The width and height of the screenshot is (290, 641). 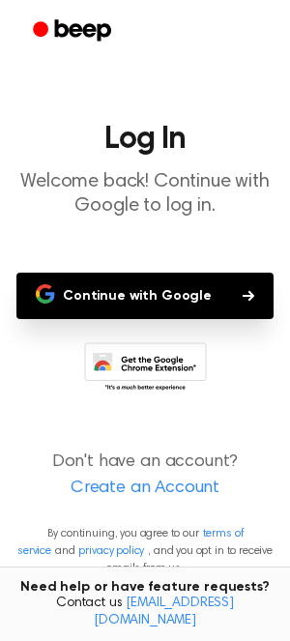 I want to click on button: Continue with Google, so click(x=145, y=296).